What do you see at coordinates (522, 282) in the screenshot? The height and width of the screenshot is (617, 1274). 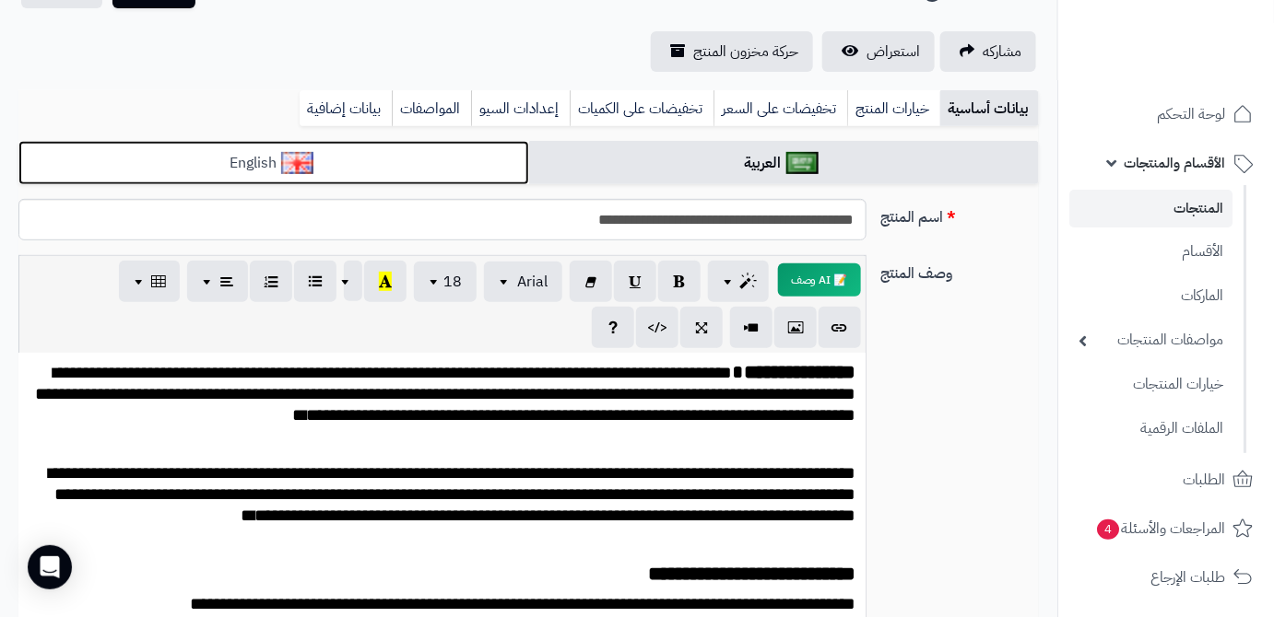 I see `button: Arial` at bounding box center [522, 282].